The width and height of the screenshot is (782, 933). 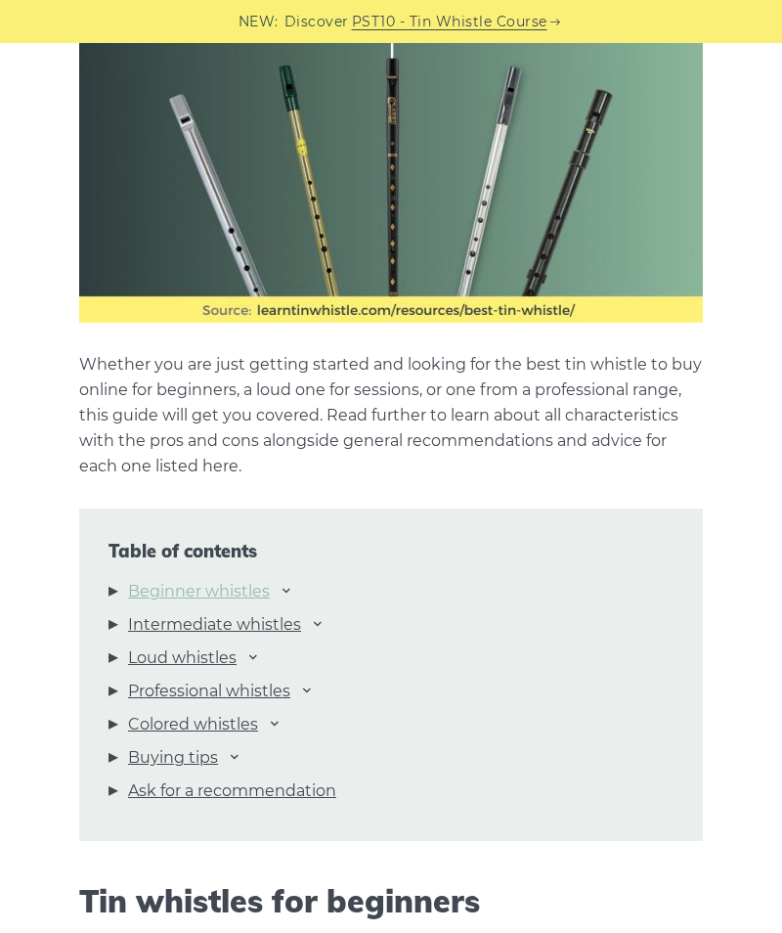 What do you see at coordinates (258, 22) in the screenshot?
I see `span: NEW:` at bounding box center [258, 22].